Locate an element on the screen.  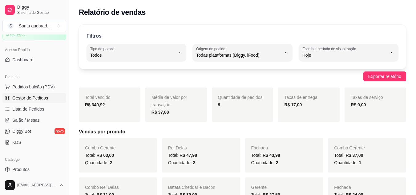
span: S is located at coordinates (11, 26).